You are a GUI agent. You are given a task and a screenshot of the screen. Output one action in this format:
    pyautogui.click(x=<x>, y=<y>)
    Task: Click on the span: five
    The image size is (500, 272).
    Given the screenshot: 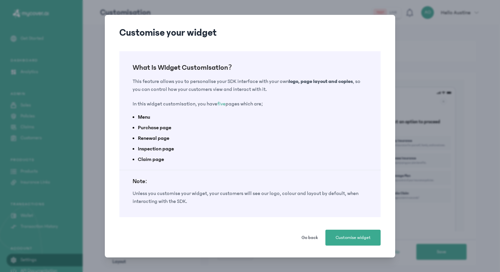 What is the action you would take?
    pyautogui.click(x=221, y=104)
    